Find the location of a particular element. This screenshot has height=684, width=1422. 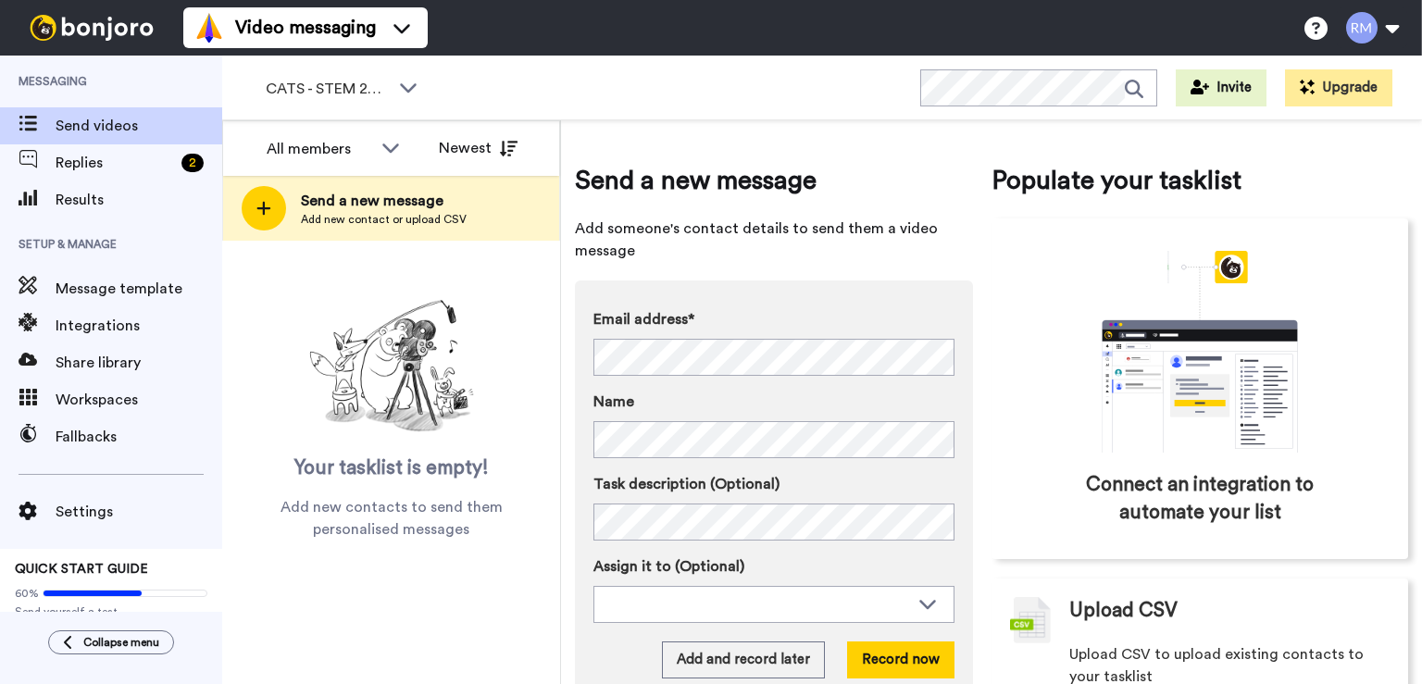

span: Add new contact or upload CSV is located at coordinates (383, 219).